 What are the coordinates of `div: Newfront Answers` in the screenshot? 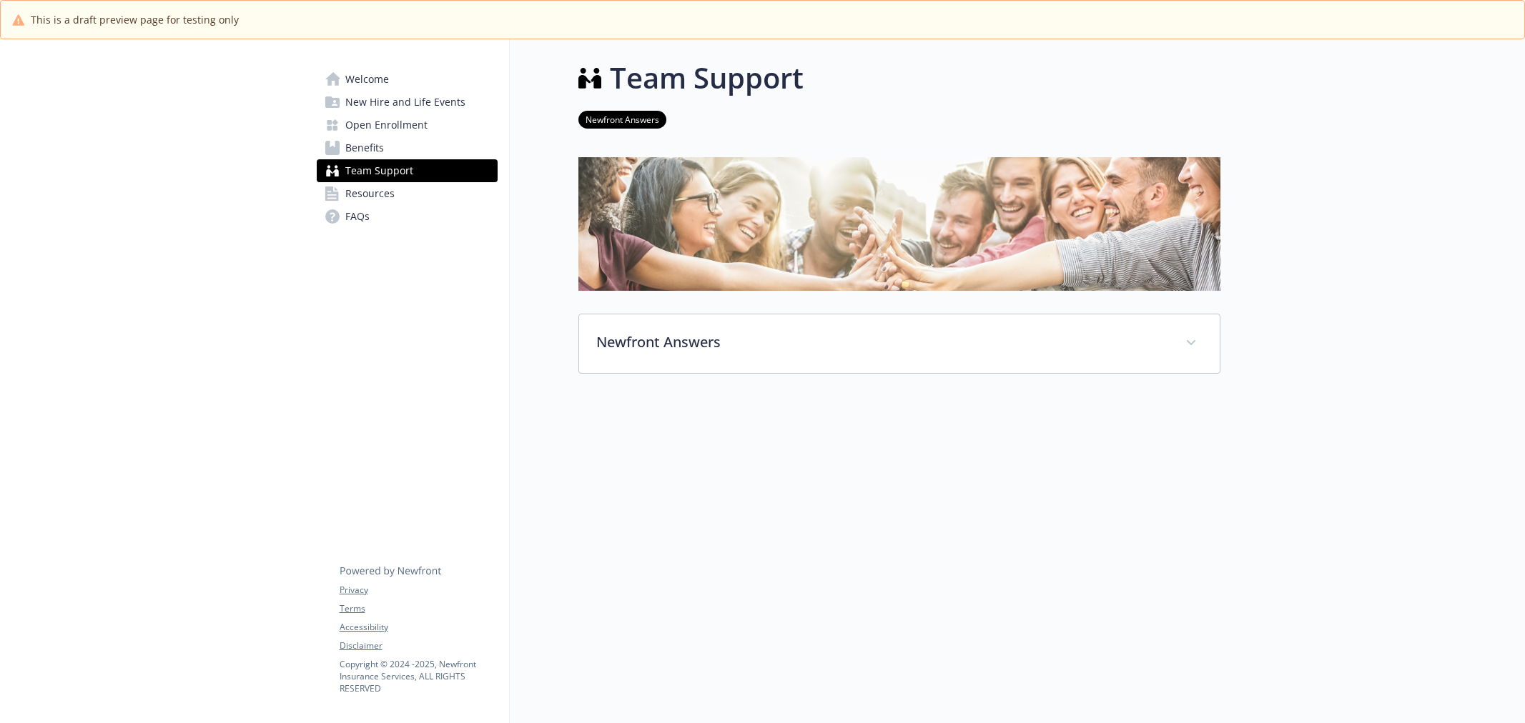 It's located at (899, 344).